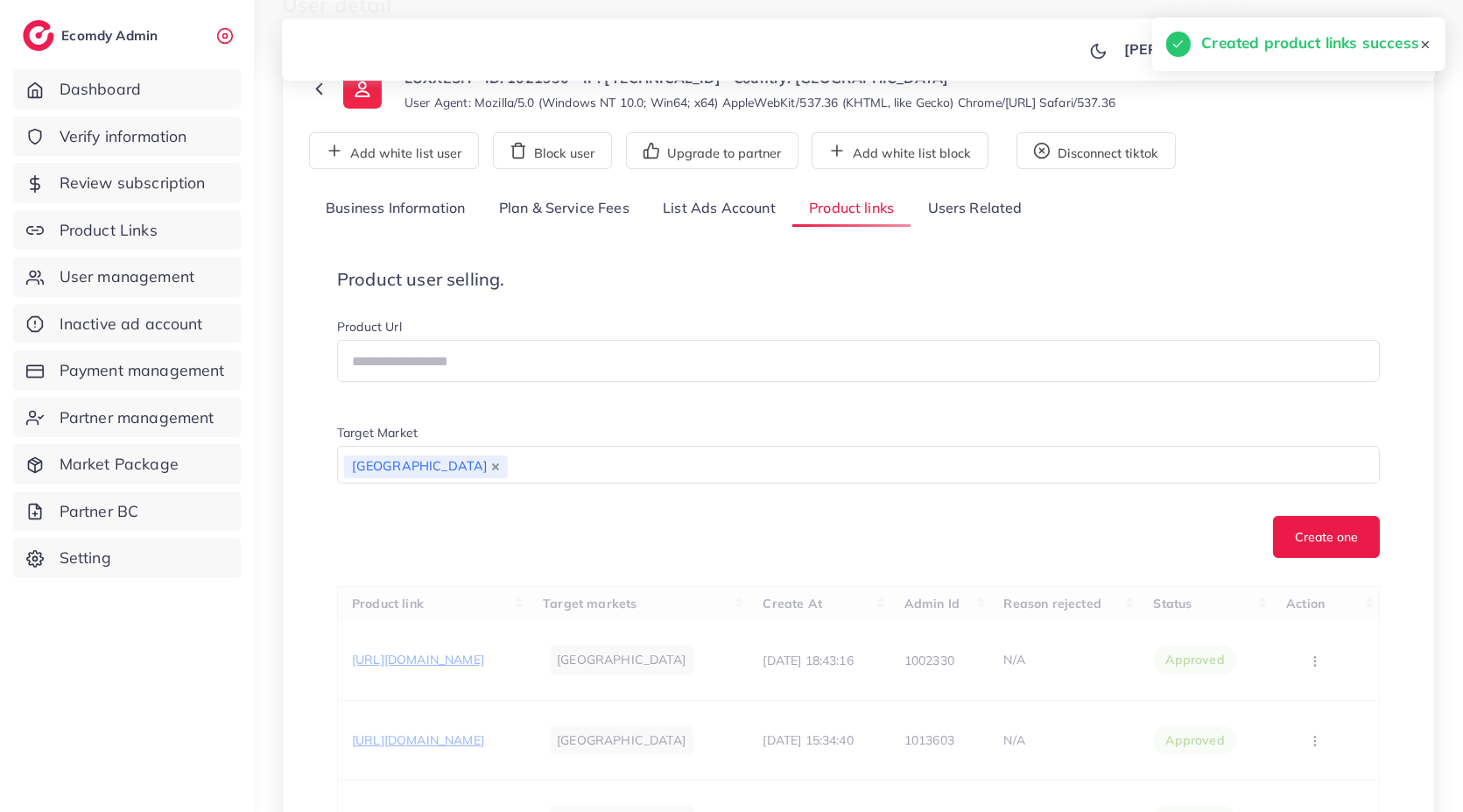  What do you see at coordinates (858, 279) in the screenshot?
I see `h4: Product user selling.` at bounding box center [858, 279].